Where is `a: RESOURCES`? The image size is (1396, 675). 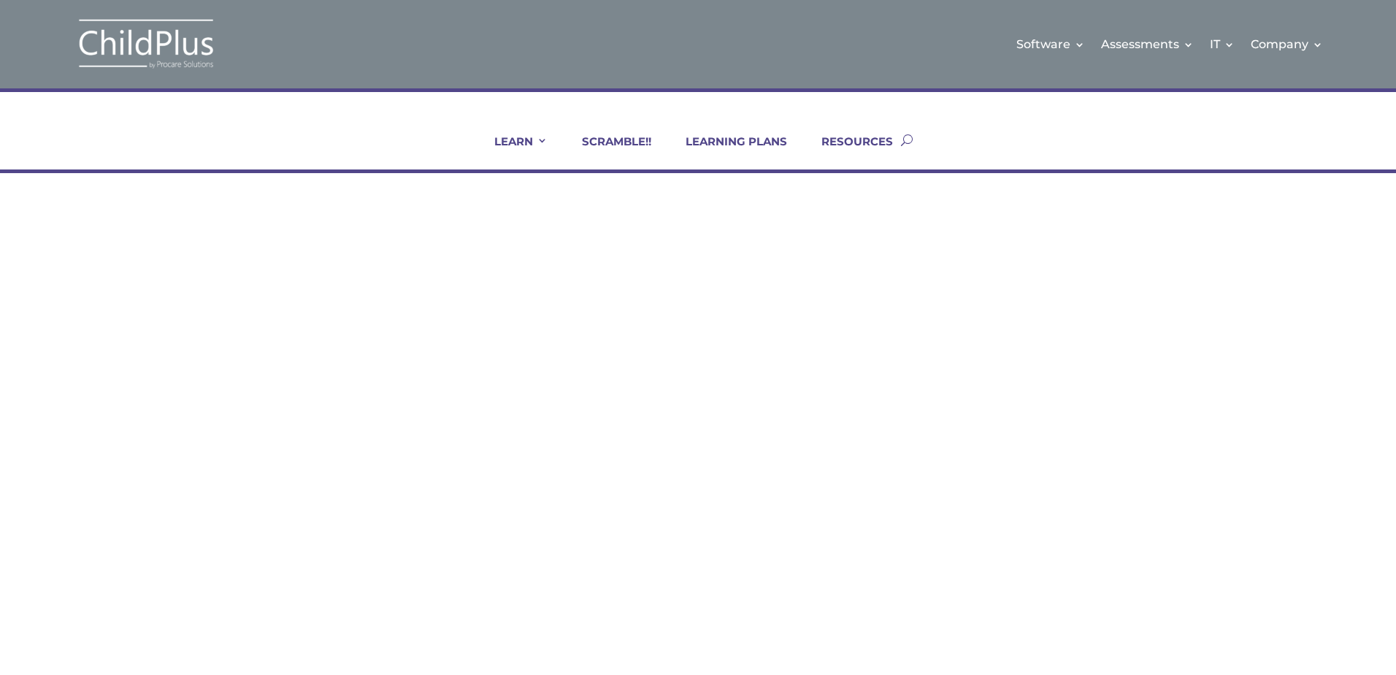
a: RESOURCES is located at coordinates (848, 152).